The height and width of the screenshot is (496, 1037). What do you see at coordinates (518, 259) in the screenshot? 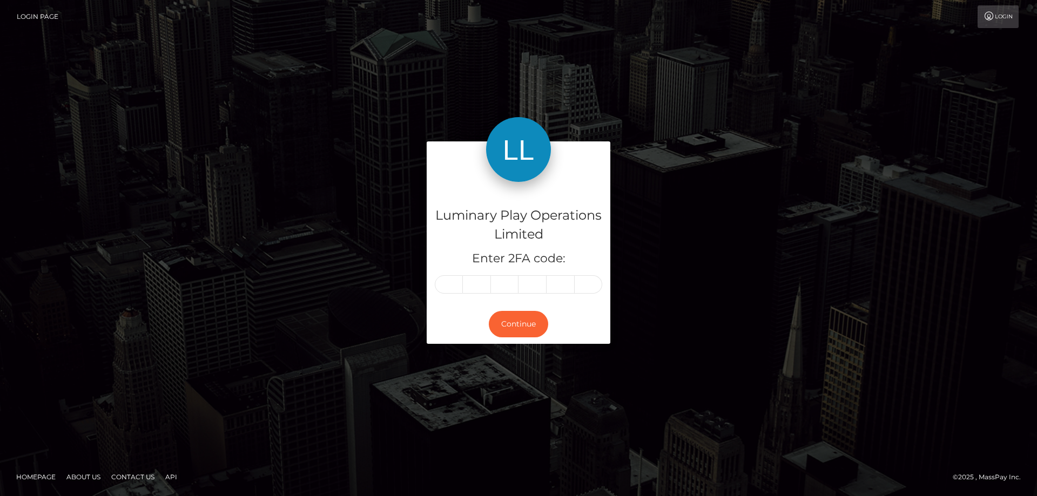
I see `h5: Enter 2FA code:` at bounding box center [518, 259].